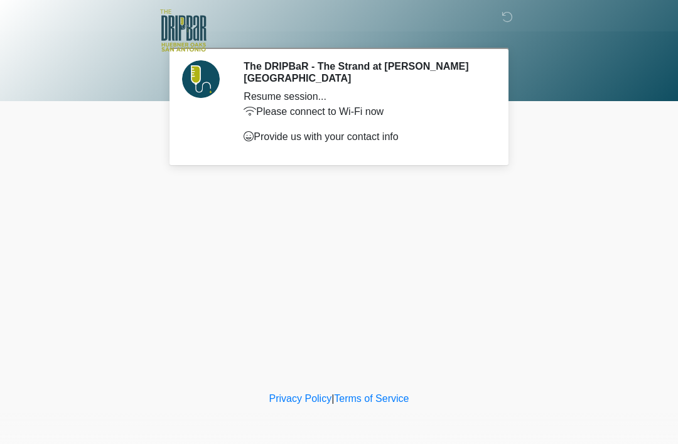 The width and height of the screenshot is (678, 444). What do you see at coordinates (365, 137) in the screenshot?
I see `p: Provide us with your contact info` at bounding box center [365, 137].